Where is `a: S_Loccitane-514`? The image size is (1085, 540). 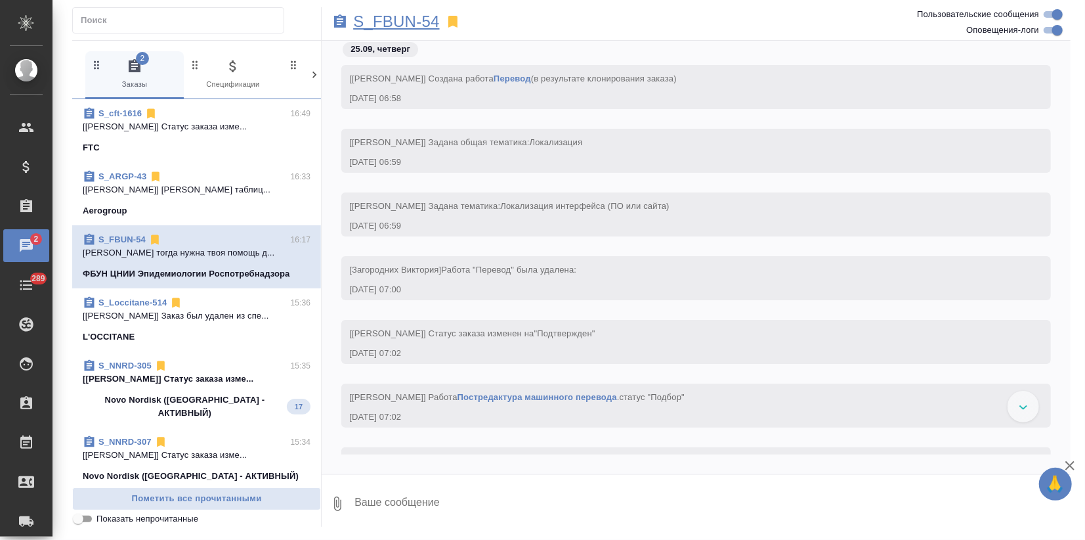
a: S_Loccitane-514 is located at coordinates (133, 302).